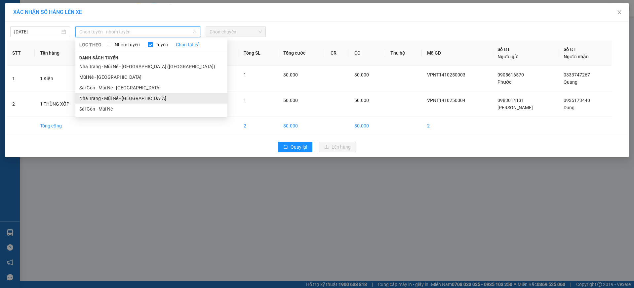  What do you see at coordinates (63, 53) in the screenshot?
I see `th: Tên hàng` at bounding box center [63, 53].